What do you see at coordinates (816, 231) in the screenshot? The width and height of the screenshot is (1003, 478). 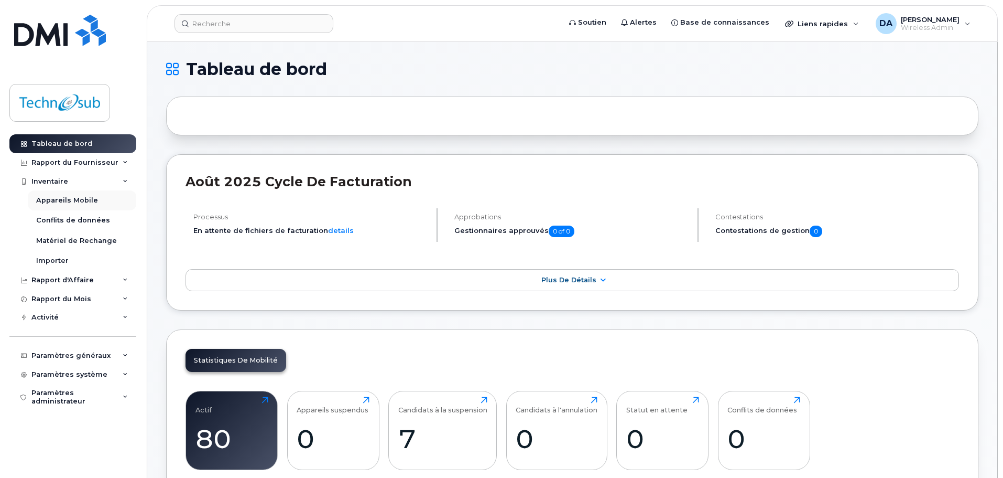 I see `span: 0` at bounding box center [816, 231].